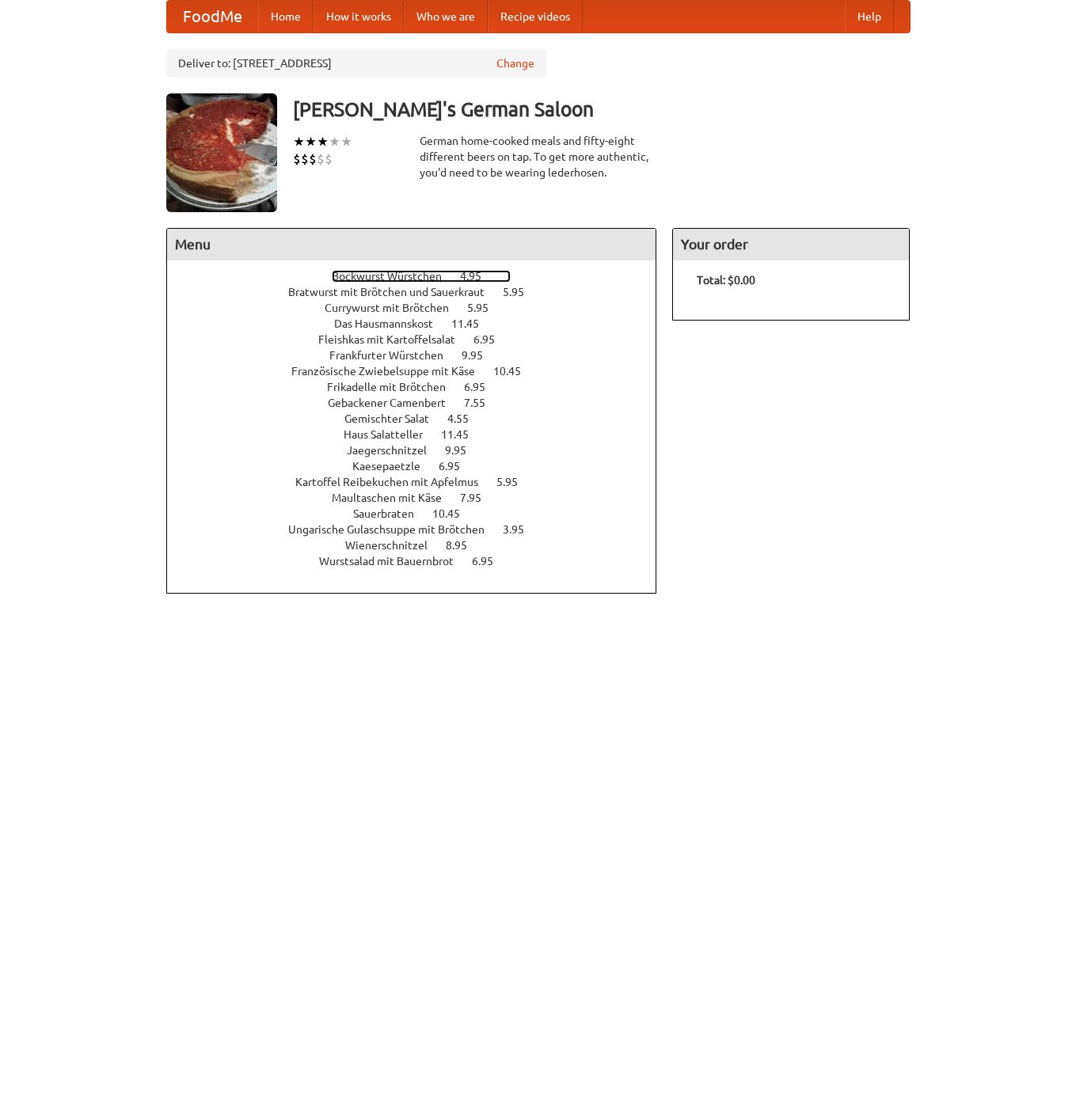 The height and width of the screenshot is (1120, 1076). Describe the element at coordinates (391, 371) in the screenshot. I see `span: Französische Zwiebelsuppe mit Käse` at that location.